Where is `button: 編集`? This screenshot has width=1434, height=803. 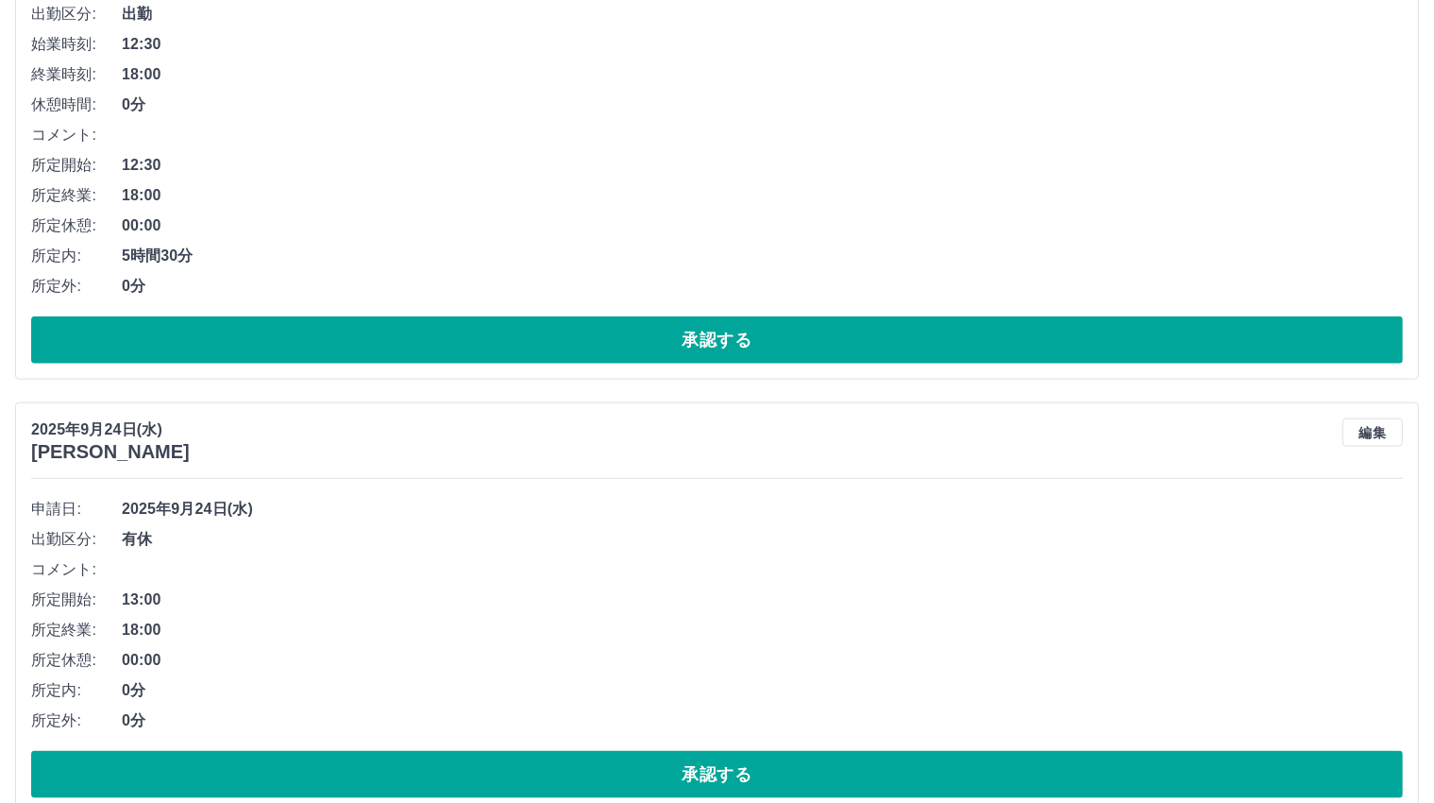
button: 編集 is located at coordinates (1373, 432).